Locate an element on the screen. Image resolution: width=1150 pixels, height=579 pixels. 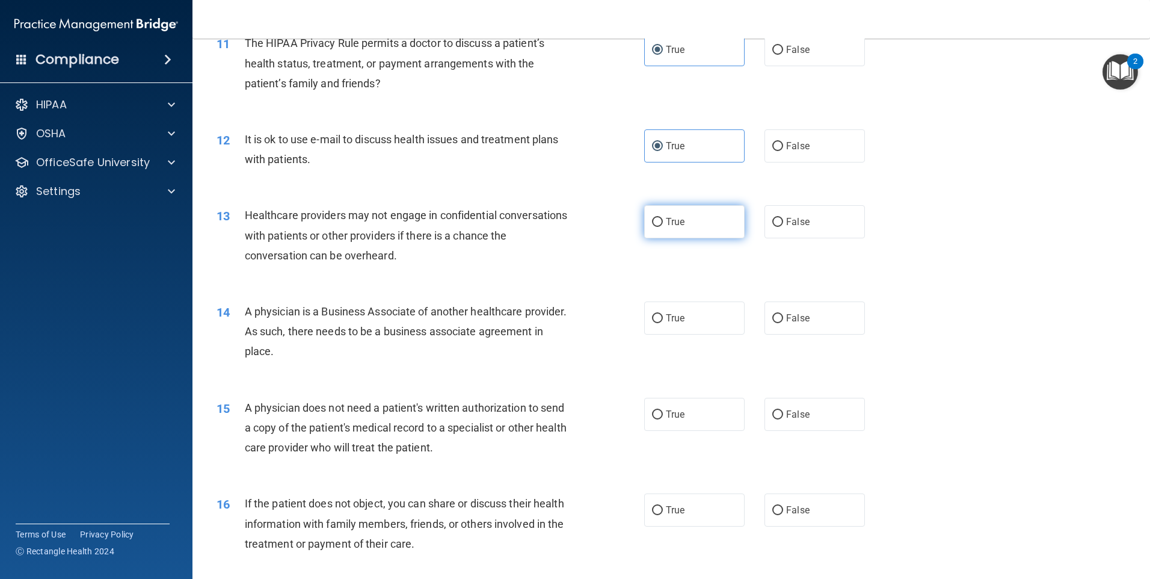
span: 11 is located at coordinates (223, 44).